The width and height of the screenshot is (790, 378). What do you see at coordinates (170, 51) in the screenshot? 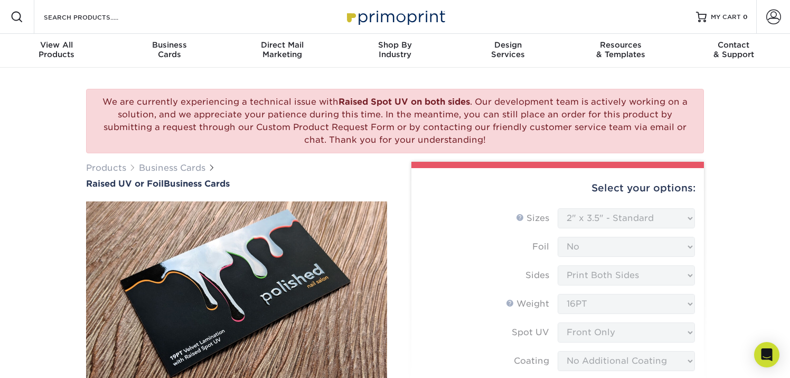
I see `a: BusinessCards` at bounding box center [170, 51].